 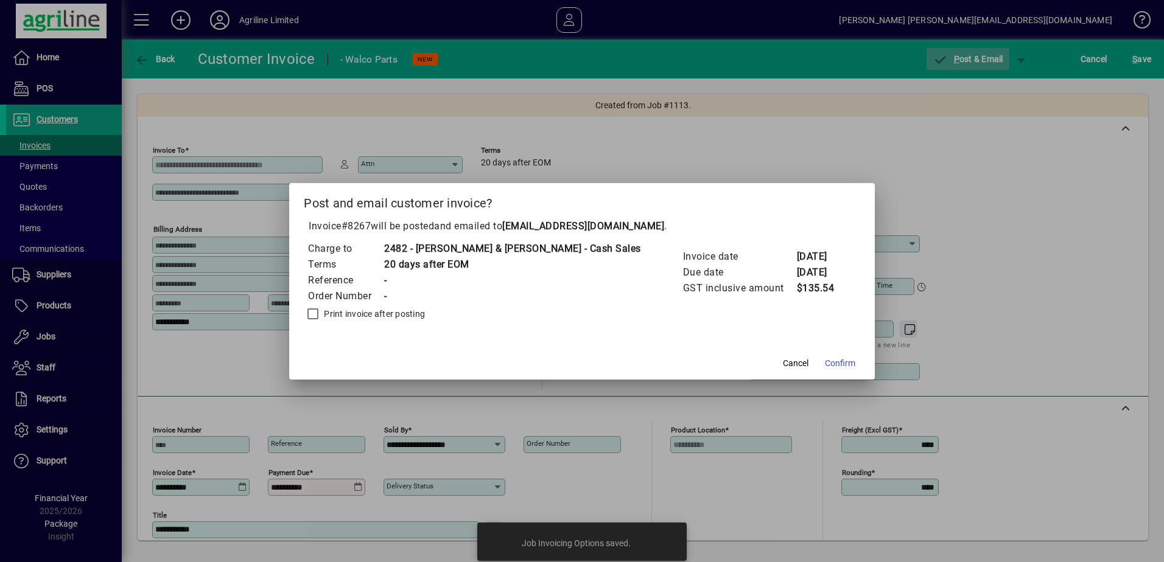 I want to click on span: #8267, so click(x=356, y=226).